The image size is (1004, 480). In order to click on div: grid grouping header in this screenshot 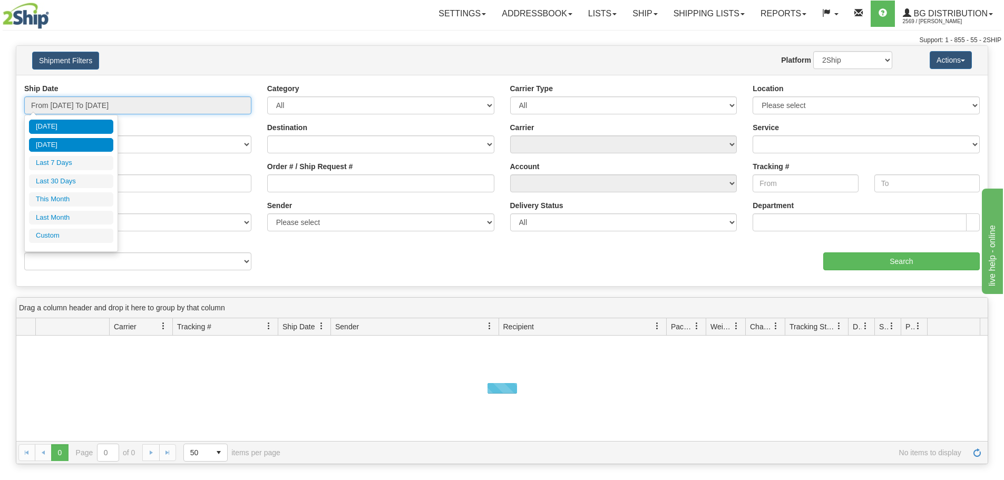, I will do `click(502, 308)`.